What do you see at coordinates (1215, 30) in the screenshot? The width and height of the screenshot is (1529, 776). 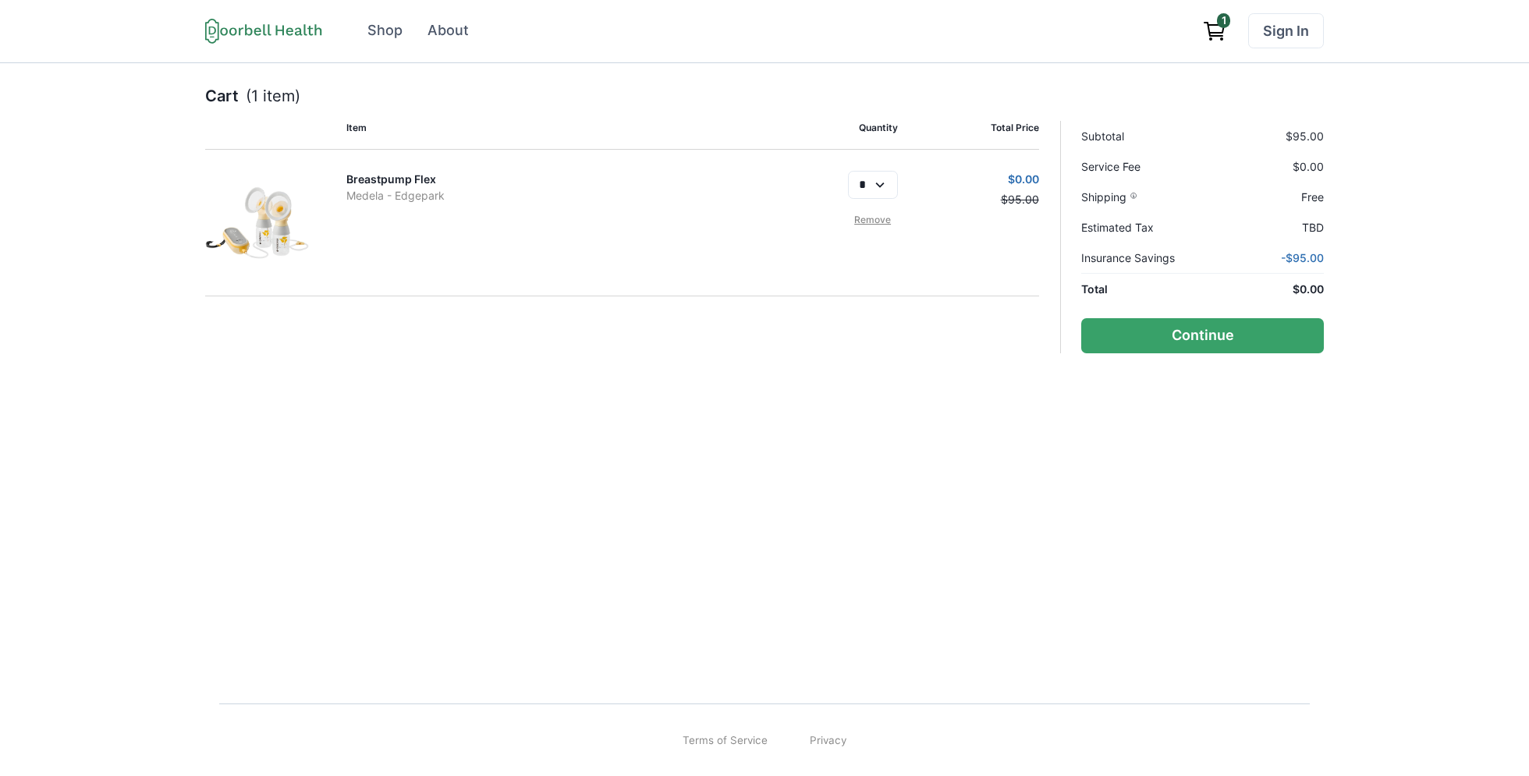 I see `a: View cart` at bounding box center [1215, 30].